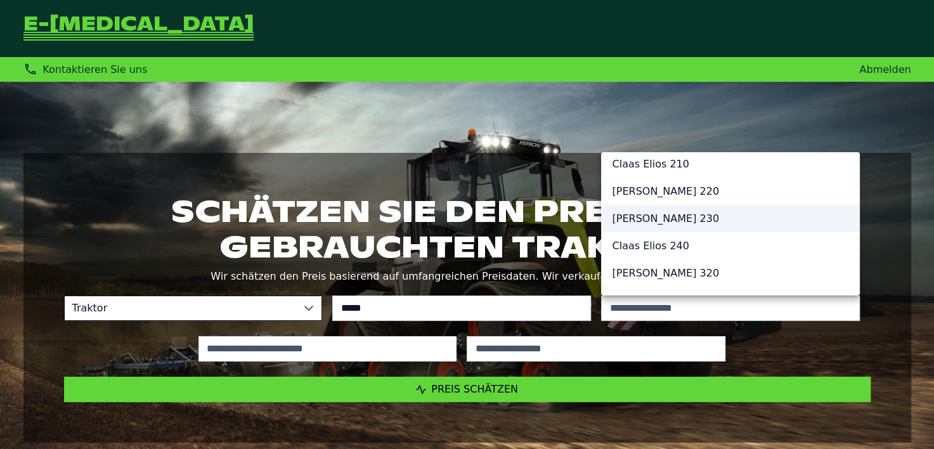 This screenshot has height=449, width=934. What do you see at coordinates (730, 300) in the screenshot?
I see `li: Claas Elios 330` at bounding box center [730, 300].